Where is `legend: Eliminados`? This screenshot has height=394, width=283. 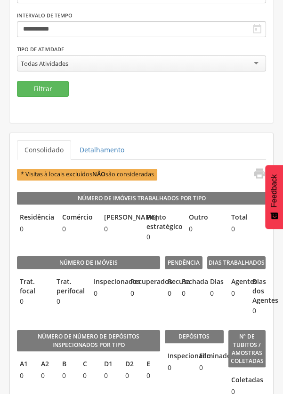 legend: Eliminados is located at coordinates (209, 356).